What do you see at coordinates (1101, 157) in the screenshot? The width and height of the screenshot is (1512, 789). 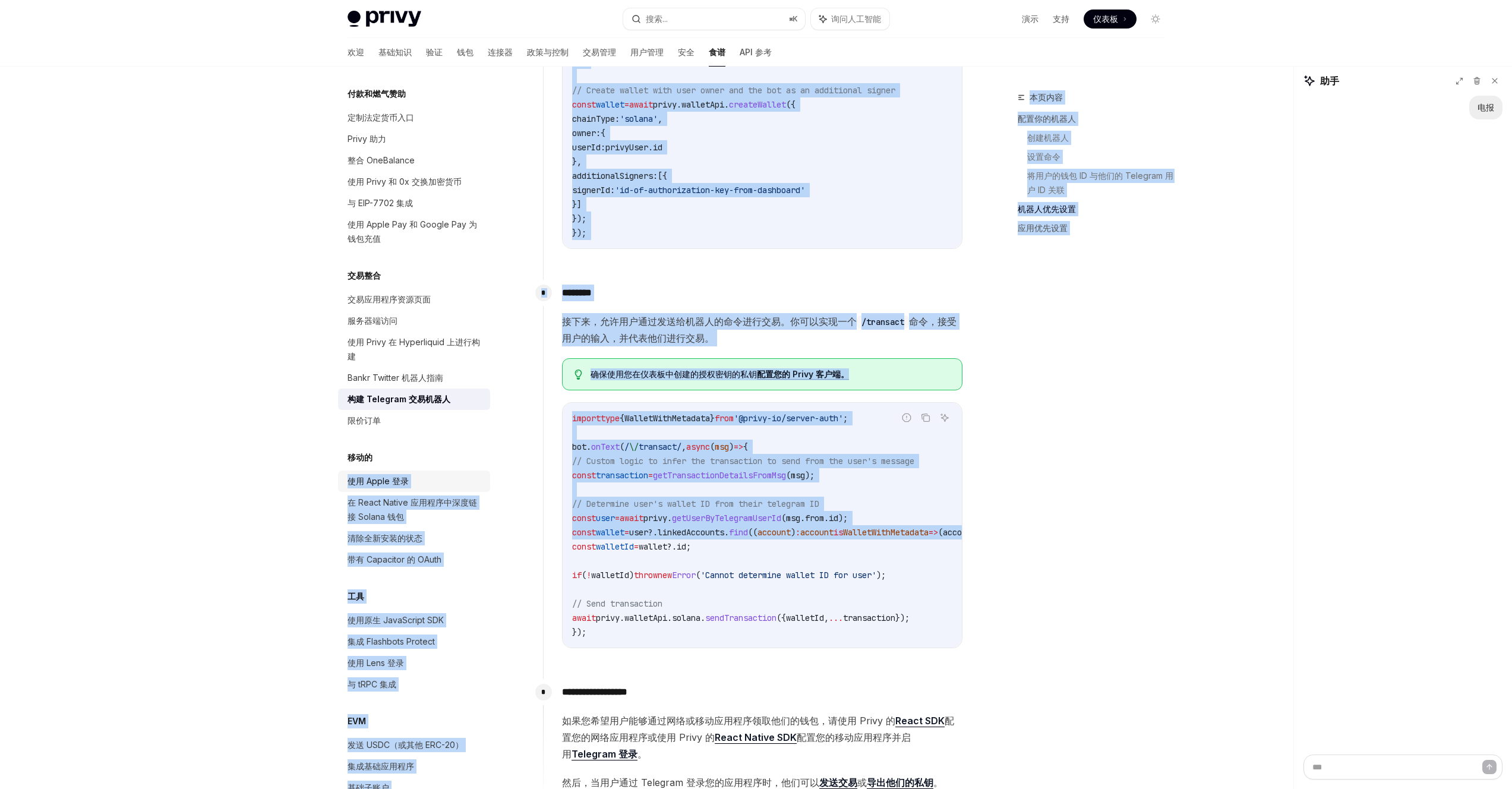 I see `a: 设置命令` at bounding box center [1101, 157].